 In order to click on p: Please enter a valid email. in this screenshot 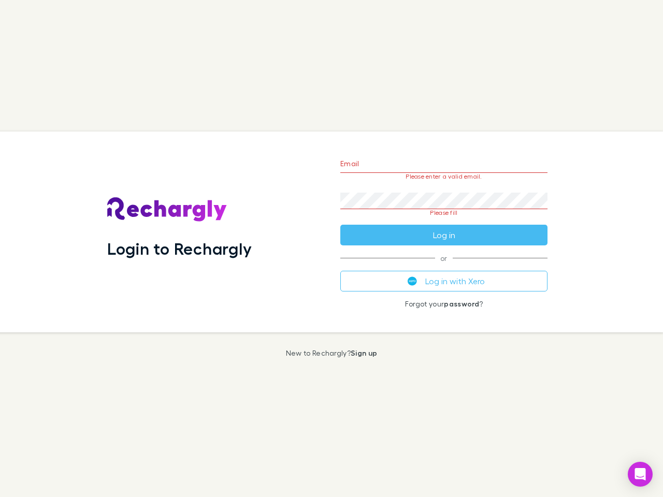, I will do `click(444, 177)`.